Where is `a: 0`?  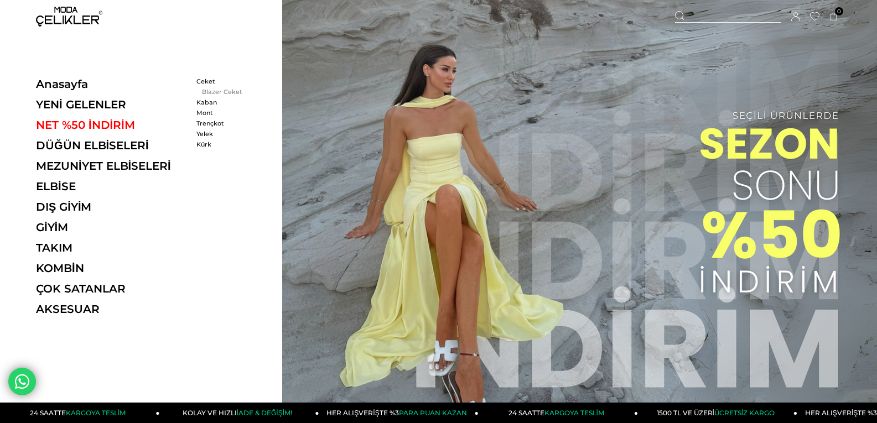
a: 0 is located at coordinates (833, 17).